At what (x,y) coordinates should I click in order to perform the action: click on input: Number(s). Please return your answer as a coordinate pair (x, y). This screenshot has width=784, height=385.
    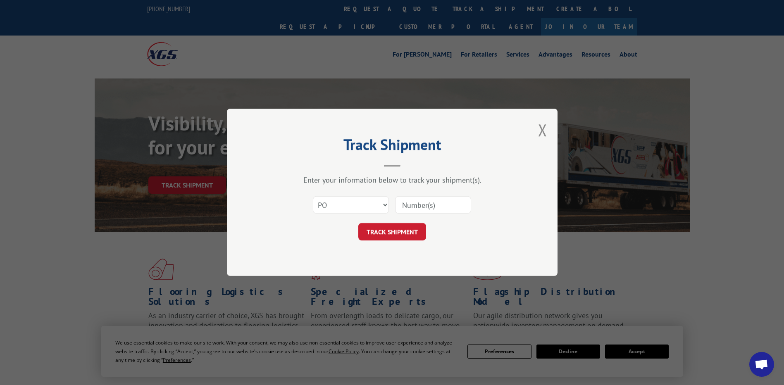
    Looking at the image, I should click on (433, 205).